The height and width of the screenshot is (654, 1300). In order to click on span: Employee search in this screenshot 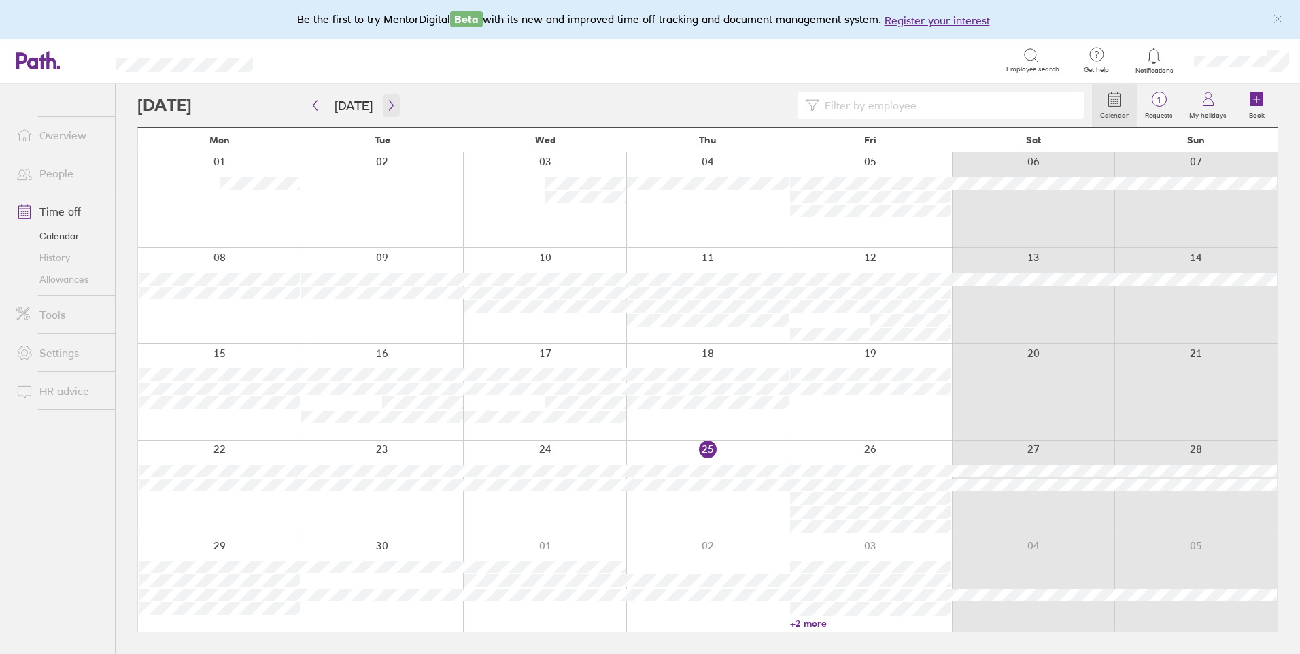, I will do `click(1033, 69)`.